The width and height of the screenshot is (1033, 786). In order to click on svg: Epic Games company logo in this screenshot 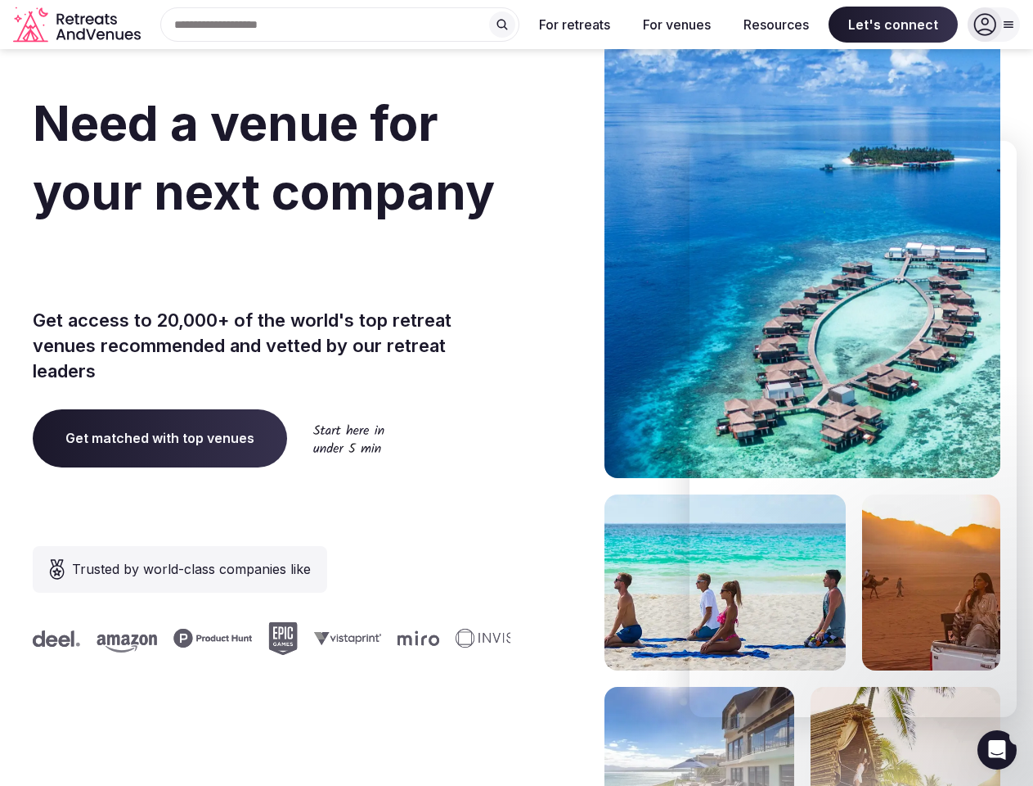, I will do `click(283, 638)`.